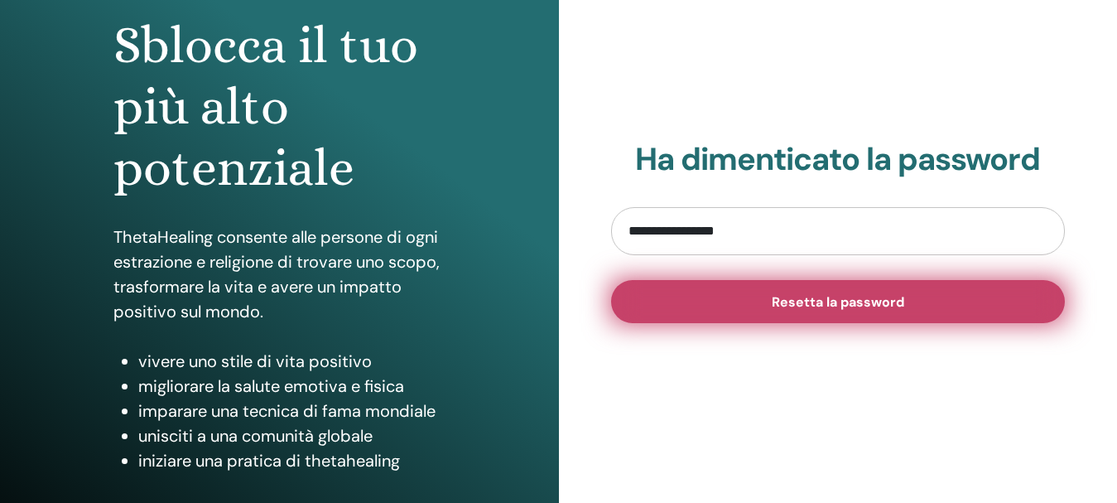  What do you see at coordinates (292, 386) in the screenshot?
I see `li: migliorare la salute emotiva e fisica` at bounding box center [292, 386].